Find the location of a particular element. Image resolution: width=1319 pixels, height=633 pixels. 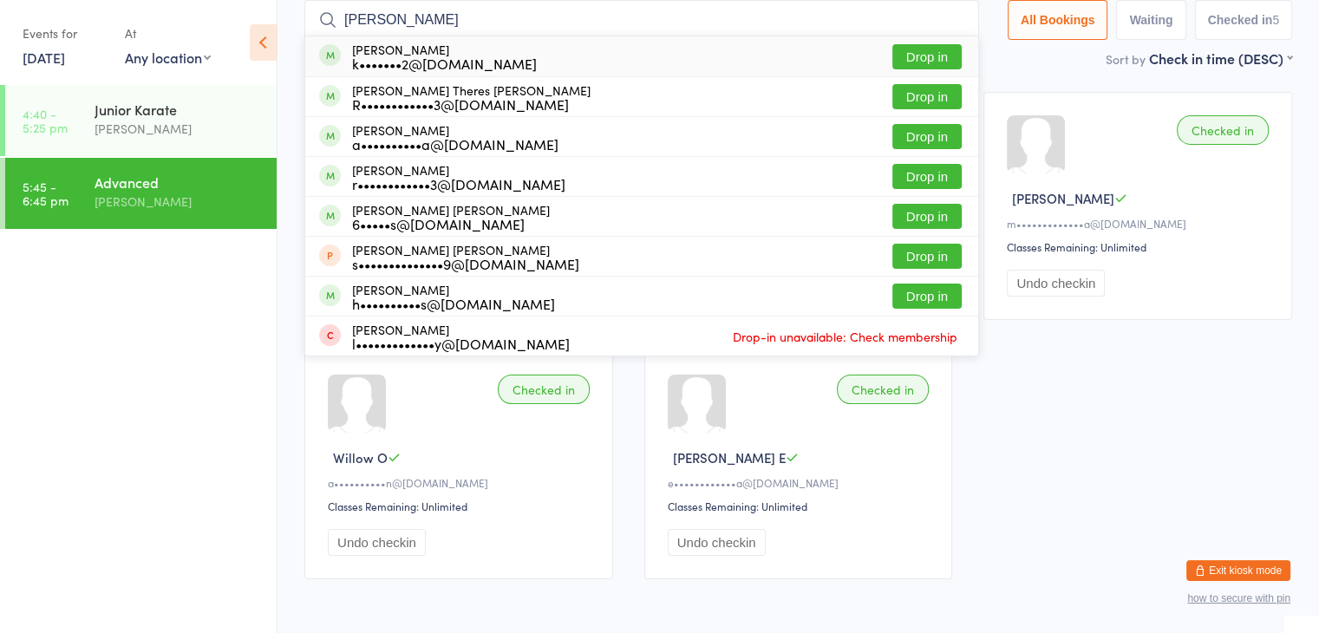

div: Advanced is located at coordinates (178, 182).